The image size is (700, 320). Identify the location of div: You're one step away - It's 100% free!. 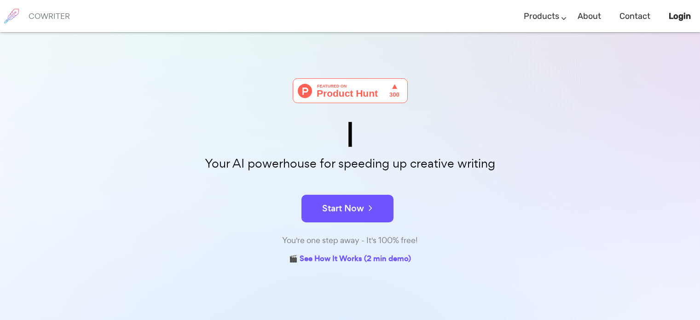
(350, 240).